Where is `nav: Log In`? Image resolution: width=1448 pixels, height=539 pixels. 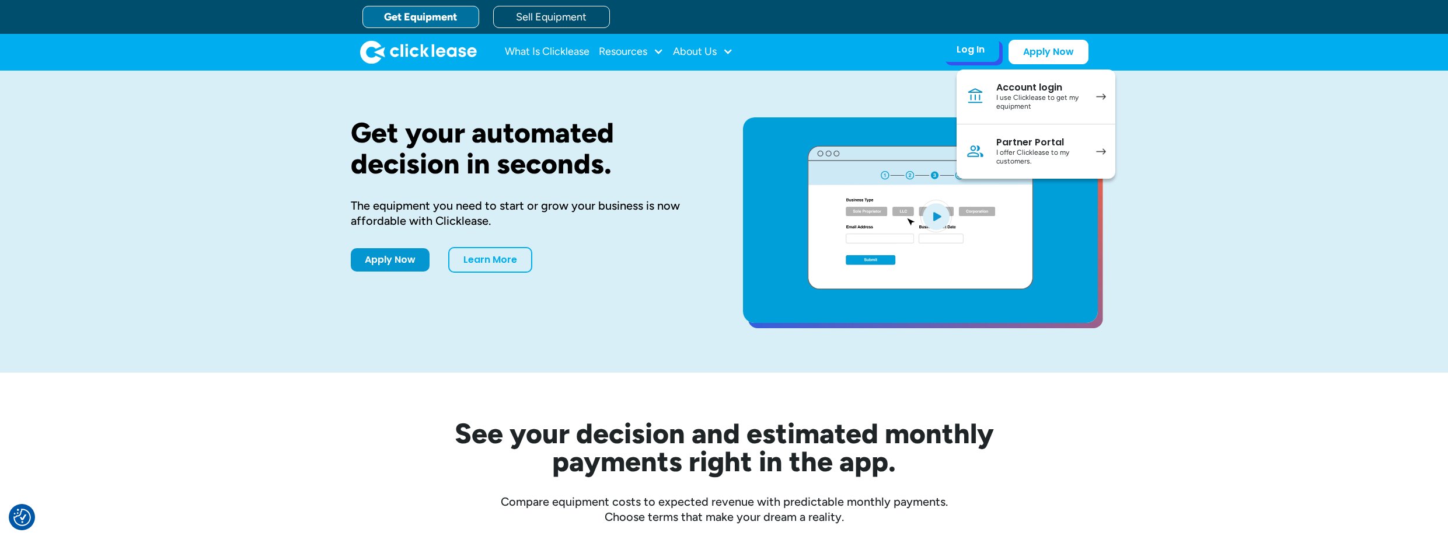 nav: Log In is located at coordinates (1036, 124).